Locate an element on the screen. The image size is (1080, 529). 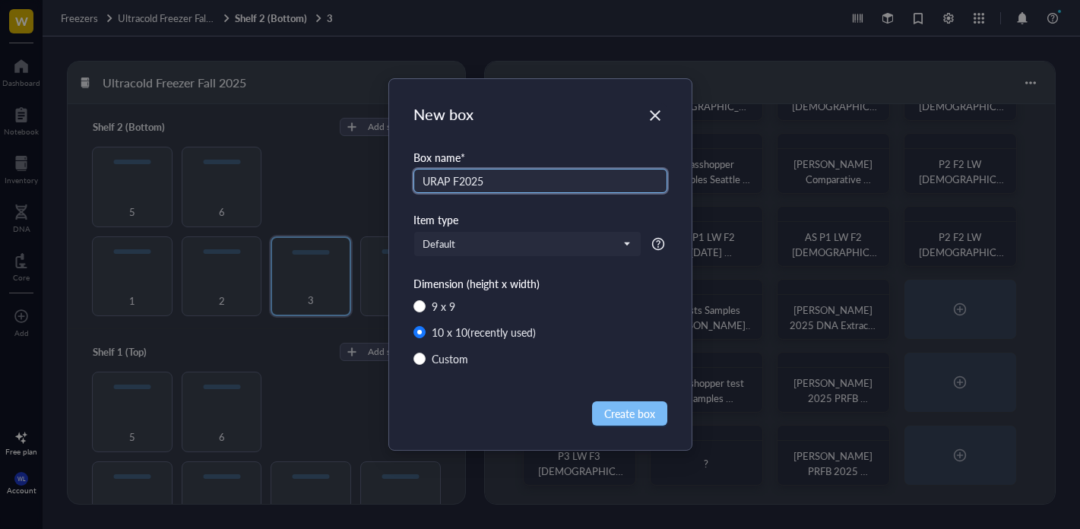
span: Create box is located at coordinates (630, 414).